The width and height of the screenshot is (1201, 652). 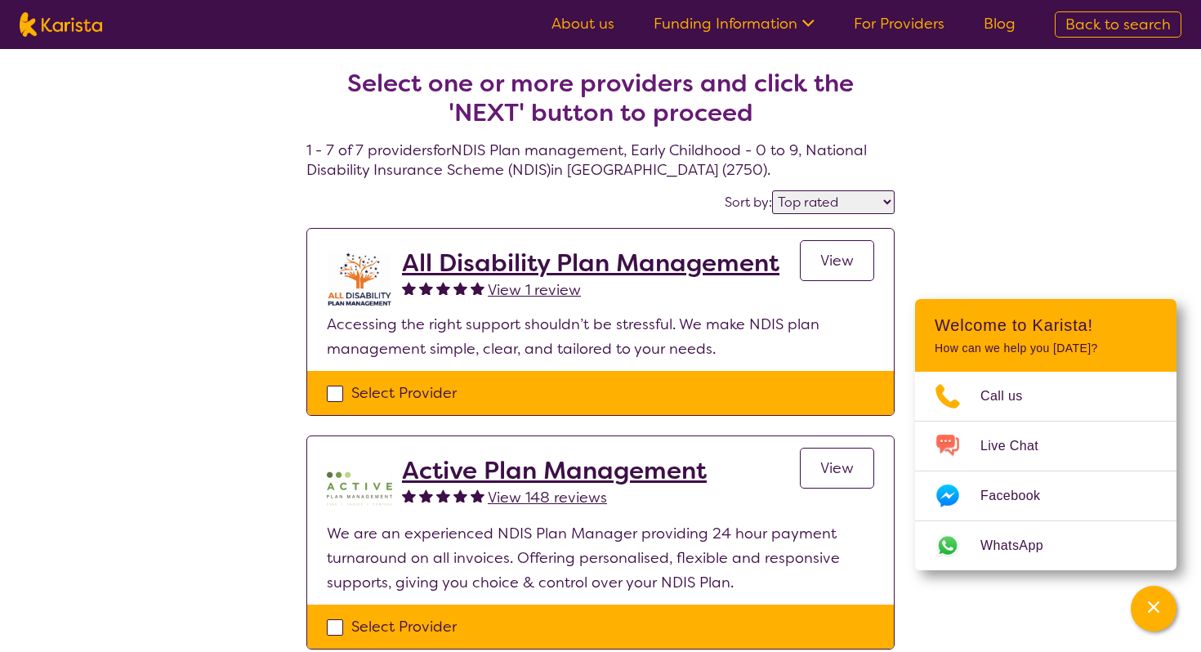 What do you see at coordinates (600, 558) in the screenshot?
I see `p: We are an experienced NDIS Plan Manager providing 24 hour payment turnaround on all invoices. Off...` at bounding box center [600, 558].